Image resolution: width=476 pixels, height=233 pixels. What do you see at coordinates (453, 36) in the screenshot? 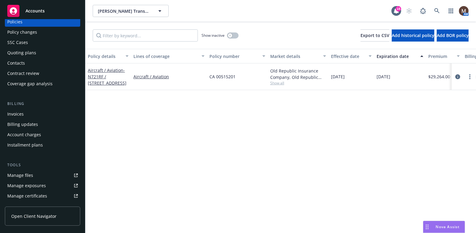
I see `button: Add BOR policy` at bounding box center [453, 36].